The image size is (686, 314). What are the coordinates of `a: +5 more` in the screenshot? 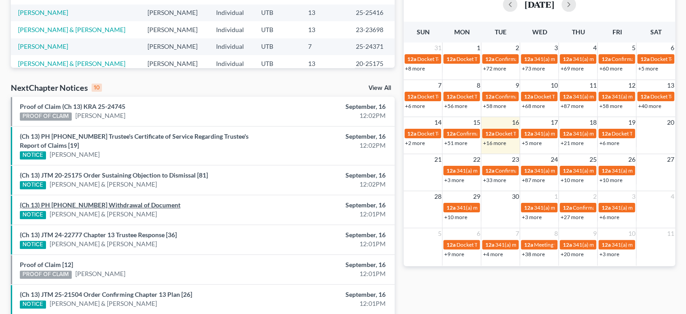 It's located at (531, 143).